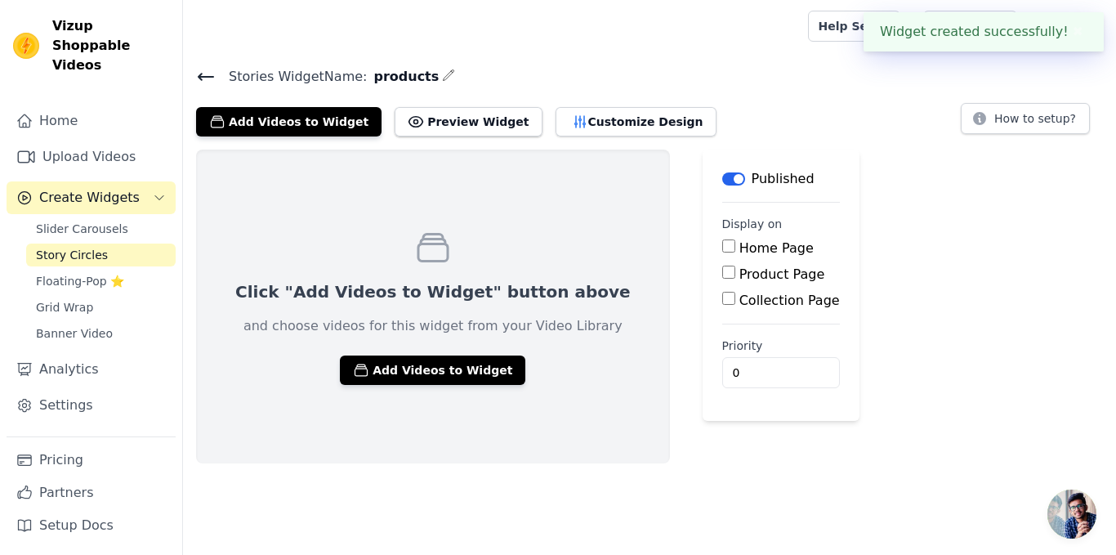  What do you see at coordinates (91, 369) in the screenshot?
I see `a: Analytics` at bounding box center [91, 369].